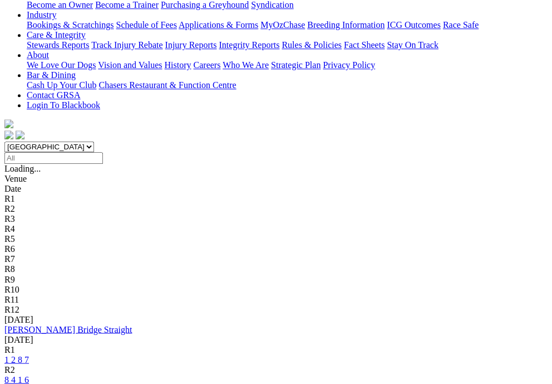 The image size is (552, 384). What do you see at coordinates (70, 25) in the screenshot?
I see `a: Bookings & Scratchings` at bounding box center [70, 25].